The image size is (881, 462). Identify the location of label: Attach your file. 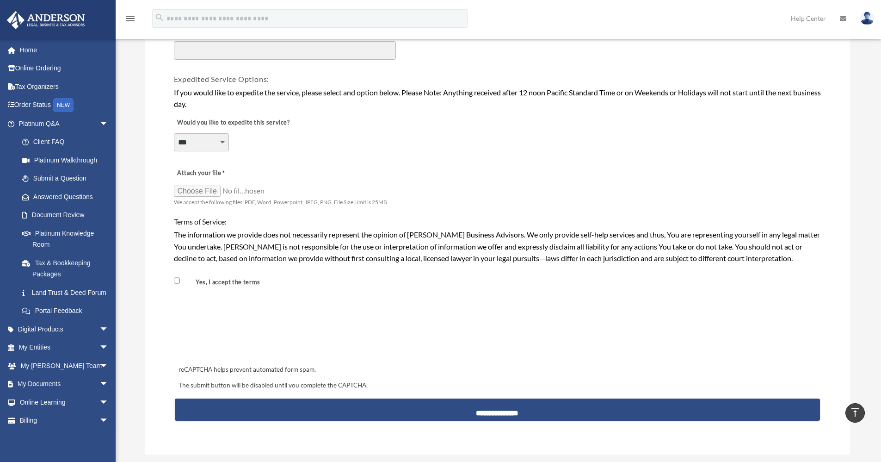
(220, 173).